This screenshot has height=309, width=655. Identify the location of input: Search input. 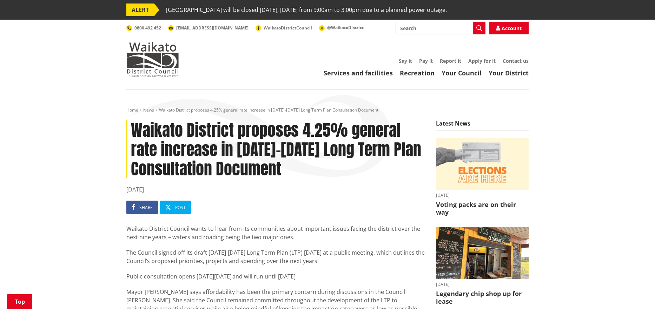
(441, 28).